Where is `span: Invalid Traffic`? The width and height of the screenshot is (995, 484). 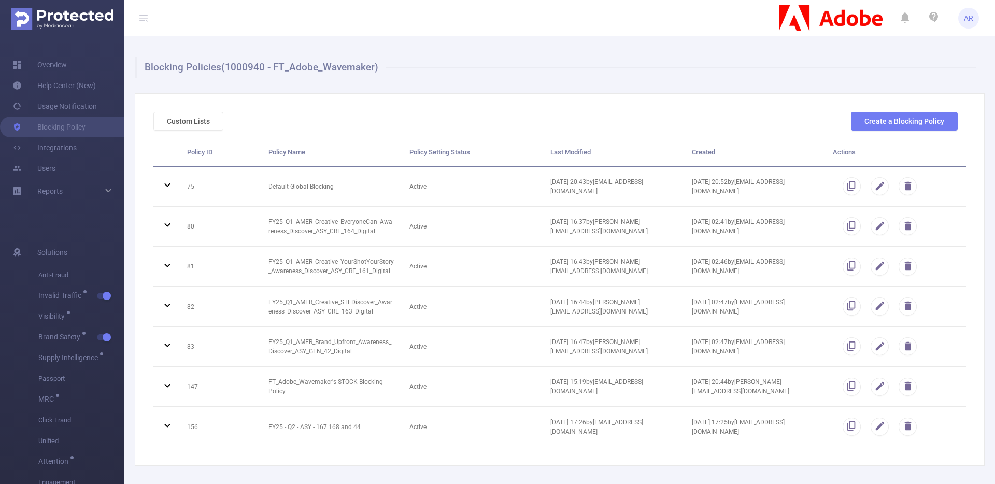
span: Invalid Traffic is located at coordinates (62, 295).